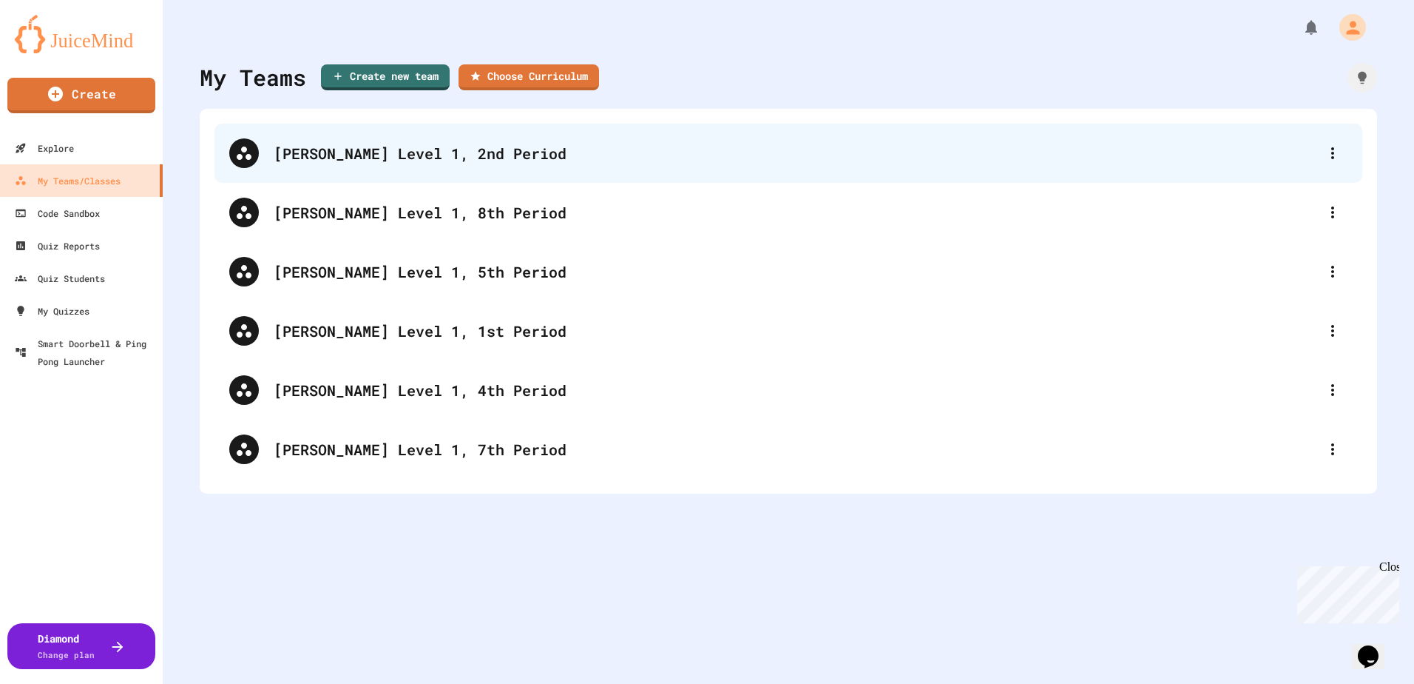 The image size is (1414, 684). I want to click on div: My Notifications, so click(1300, 27).